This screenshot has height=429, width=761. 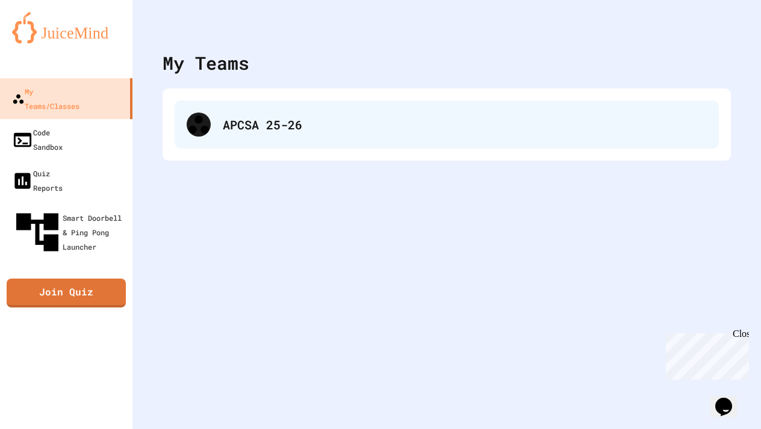 I want to click on div: My Teams/Classes, so click(x=46, y=99).